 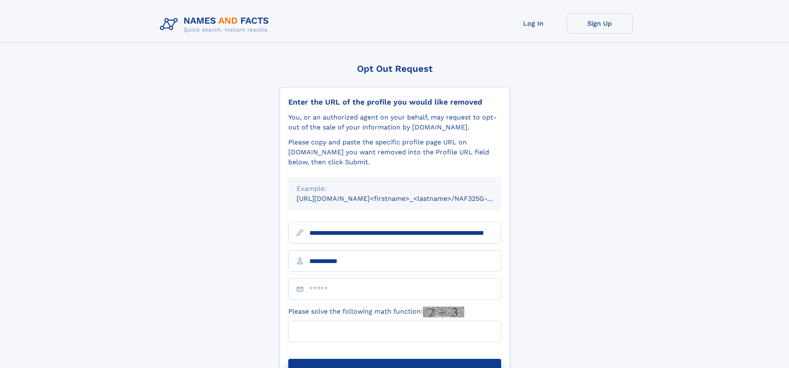 What do you see at coordinates (395, 189) in the screenshot?
I see `div: Example:` at bounding box center [395, 189].